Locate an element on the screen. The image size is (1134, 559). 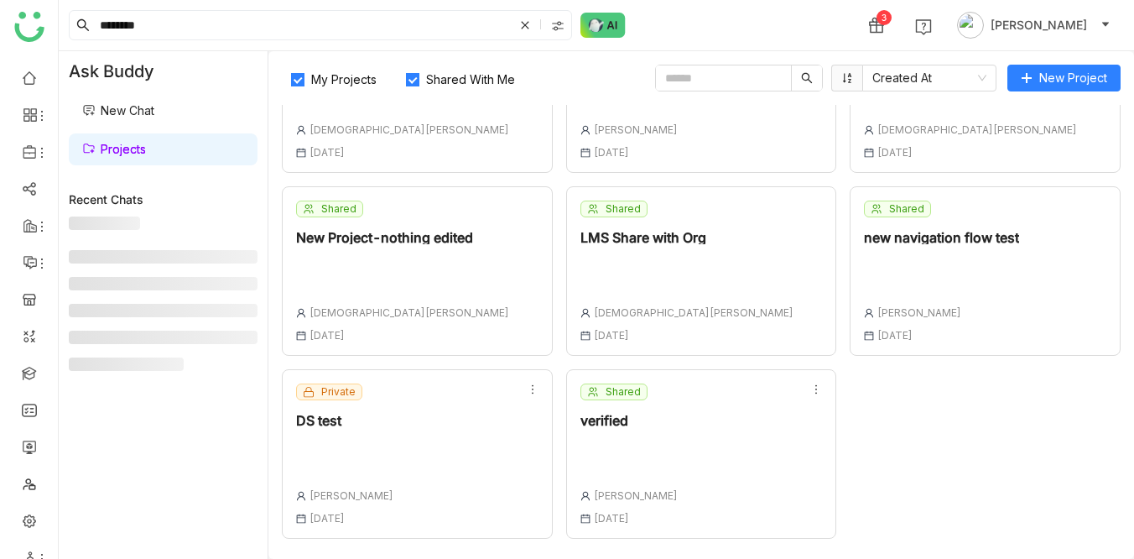
button: New Project is located at coordinates (1064, 78).